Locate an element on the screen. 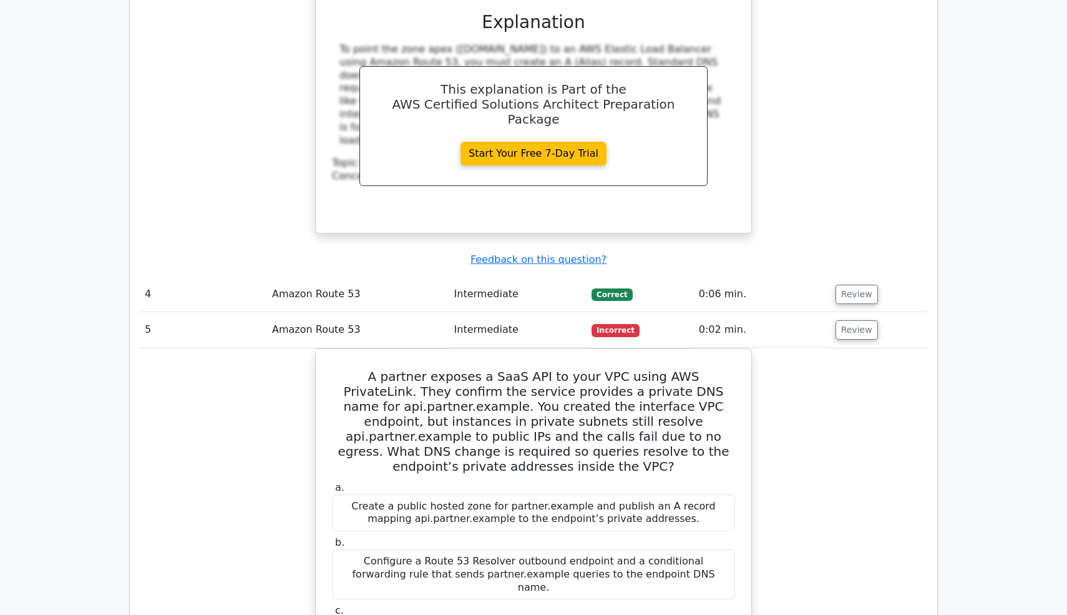  u: Feedback on this question? is located at coordinates (539, 259).